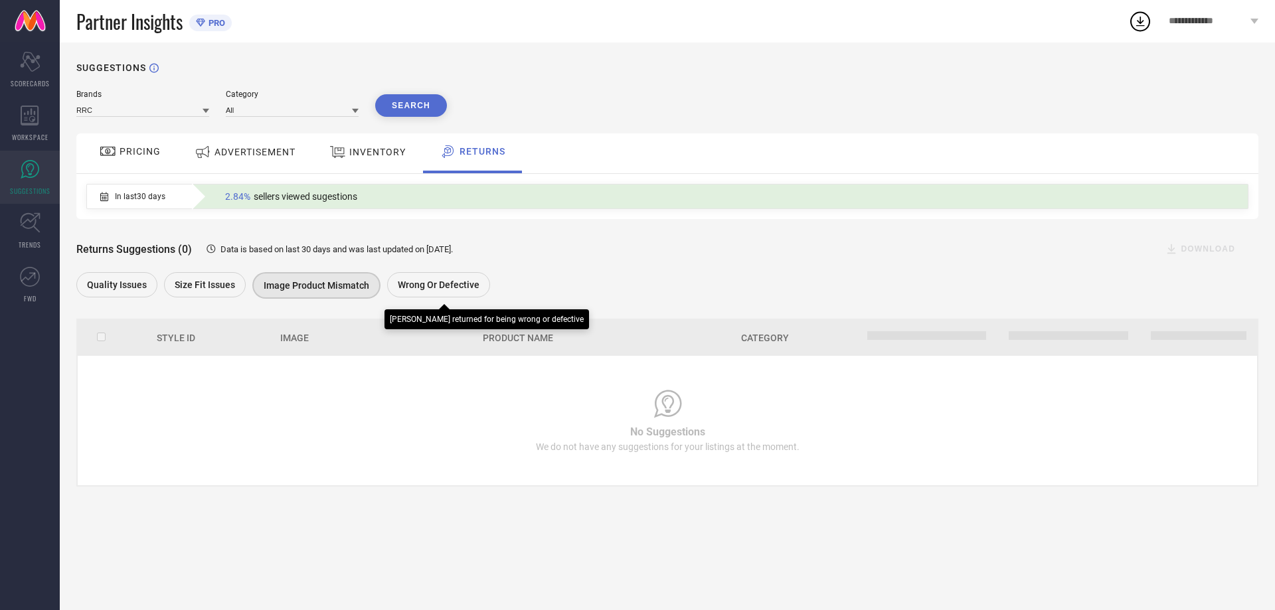 The width and height of the screenshot is (1275, 610). What do you see at coordinates (215, 23) in the screenshot?
I see `span: PRO` at bounding box center [215, 23].